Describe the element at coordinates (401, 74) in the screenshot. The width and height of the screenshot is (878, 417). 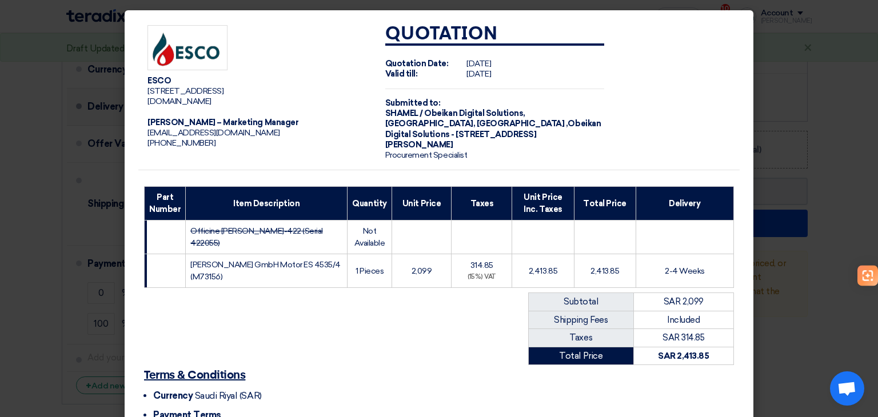
I see `strong: Valid till:` at that location.